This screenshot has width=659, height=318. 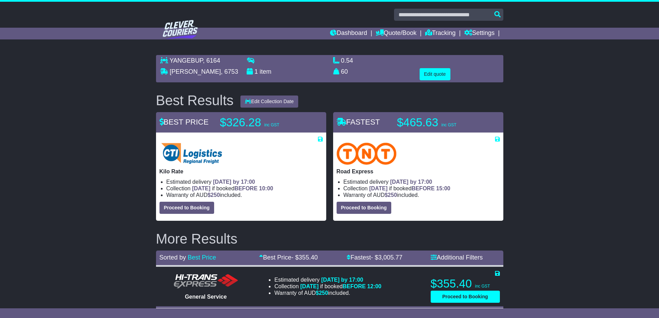 I want to click on button: Edit Collection Date, so click(x=269, y=101).